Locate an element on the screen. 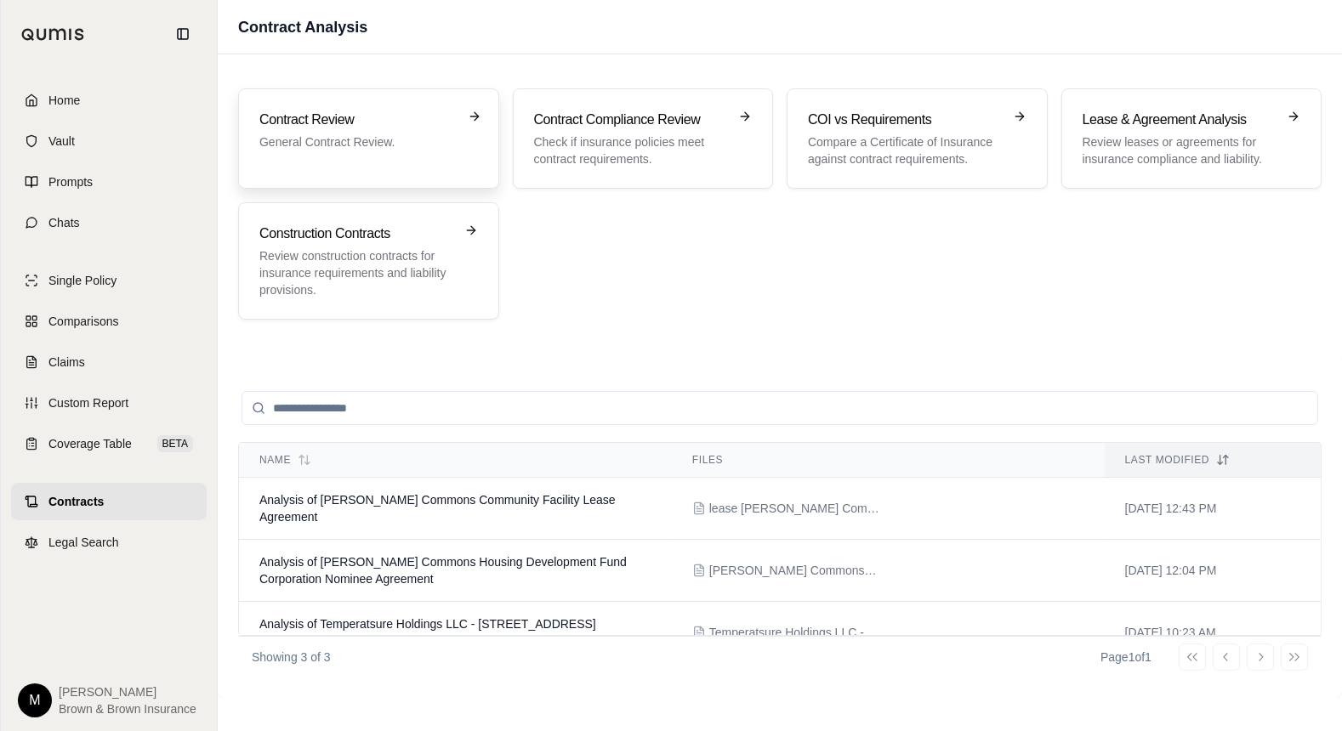  span: Stanley Commons Housing Development Fund Corporation Nominee Agreement.pdf is located at coordinates (794, 571).